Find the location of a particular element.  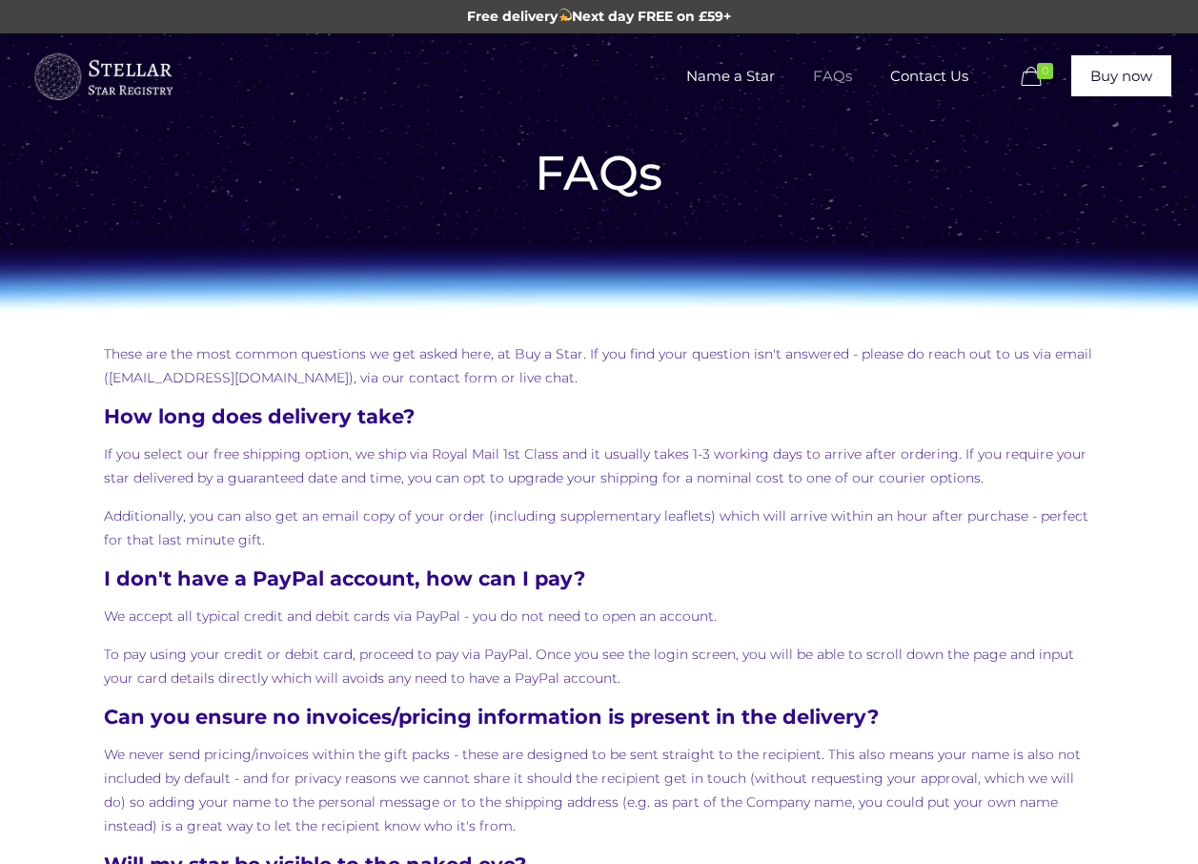

span: Name a Star is located at coordinates (730, 76).